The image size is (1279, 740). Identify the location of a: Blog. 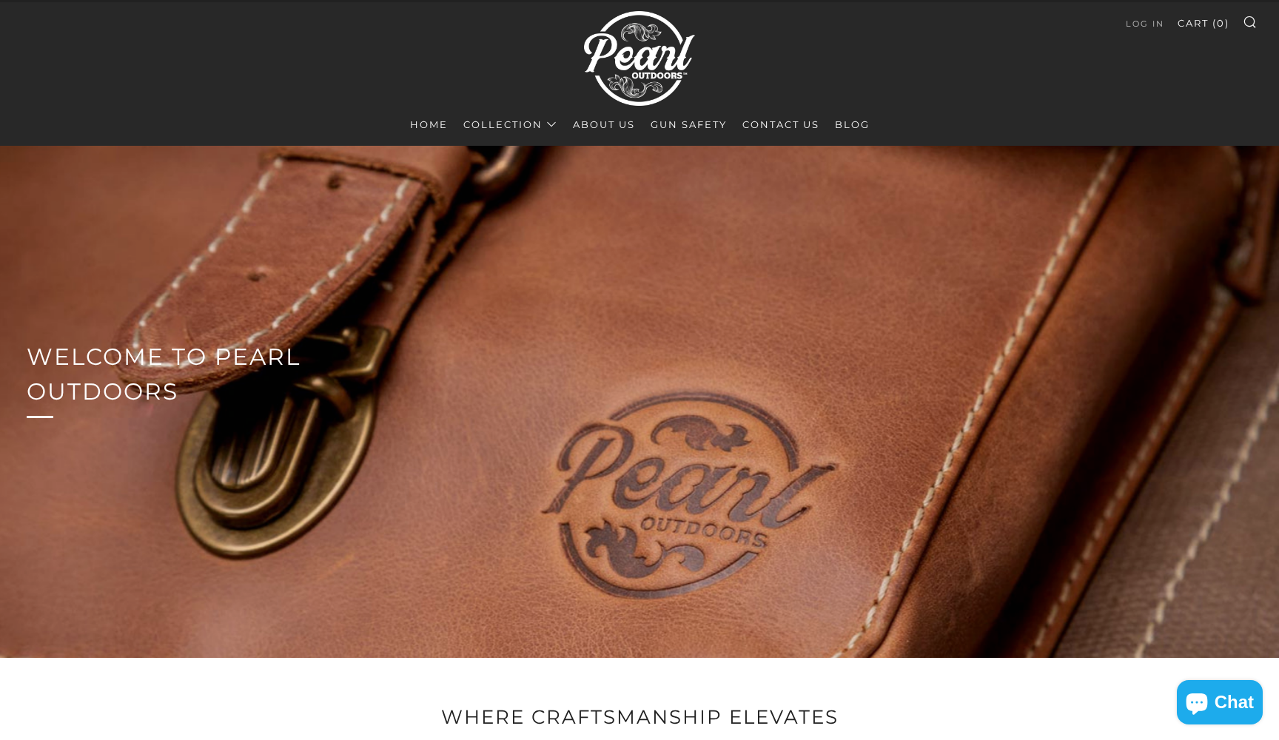
(852, 124).